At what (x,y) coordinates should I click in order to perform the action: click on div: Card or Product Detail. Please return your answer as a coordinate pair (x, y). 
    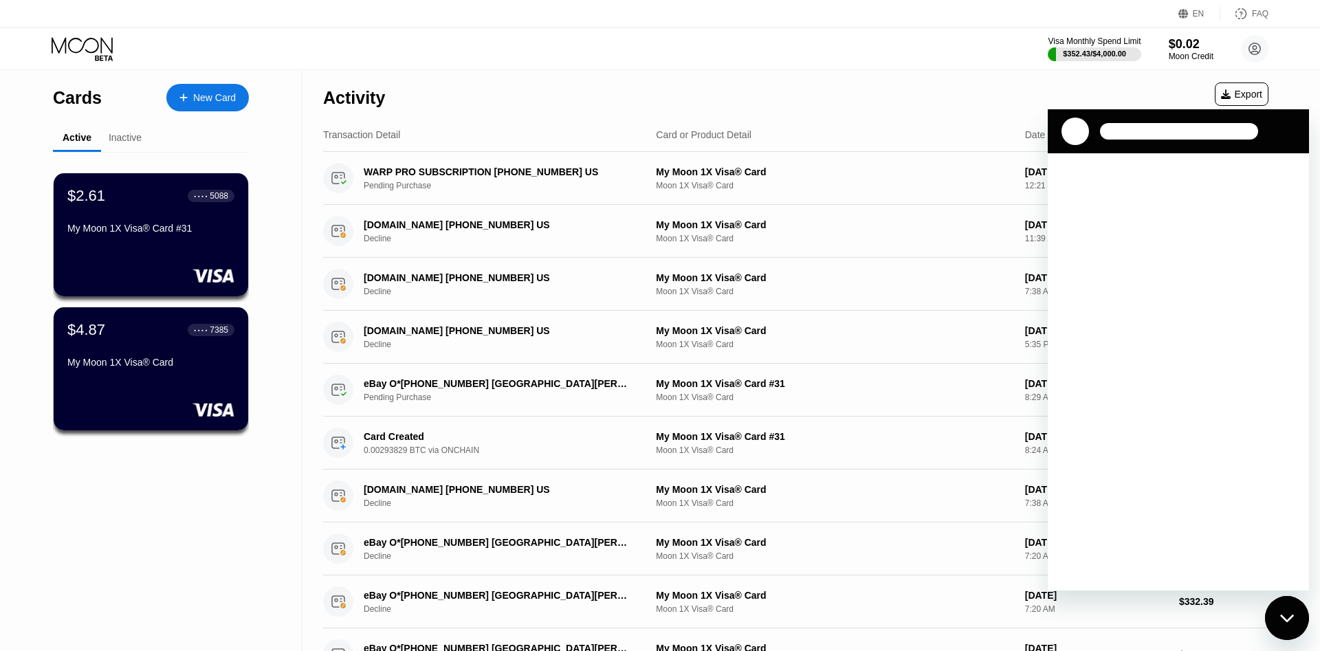
    Looking at the image, I should click on (703, 135).